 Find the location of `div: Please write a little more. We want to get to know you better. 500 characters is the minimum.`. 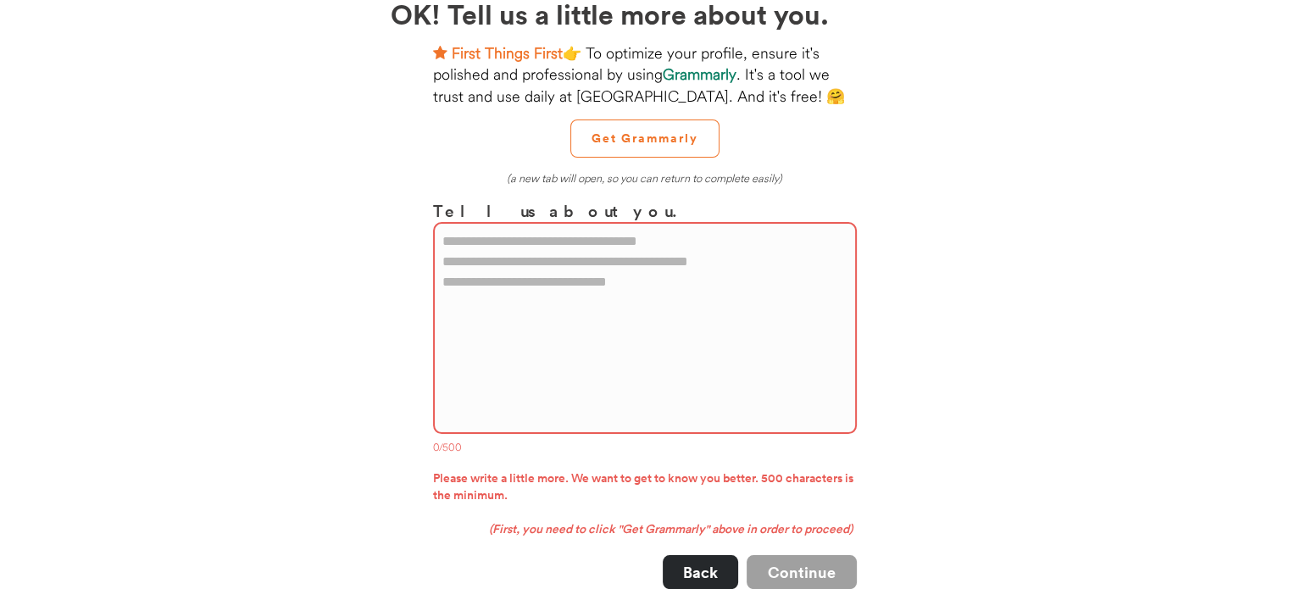

div: Please write a little more. We want to get to know you better. 500 characters is the minimum. is located at coordinates (645, 489).